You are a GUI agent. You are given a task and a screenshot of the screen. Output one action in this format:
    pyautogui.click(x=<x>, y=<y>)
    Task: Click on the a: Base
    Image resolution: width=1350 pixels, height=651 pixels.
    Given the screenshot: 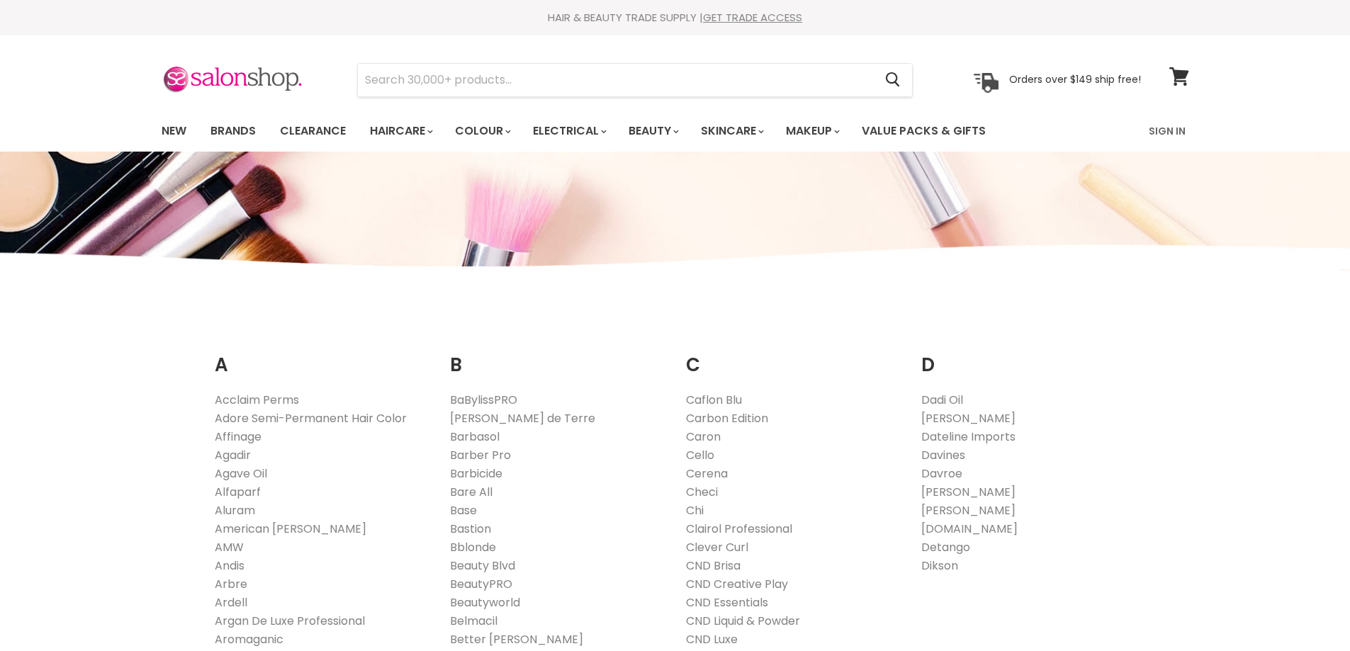 What is the action you would take?
    pyautogui.click(x=463, y=510)
    